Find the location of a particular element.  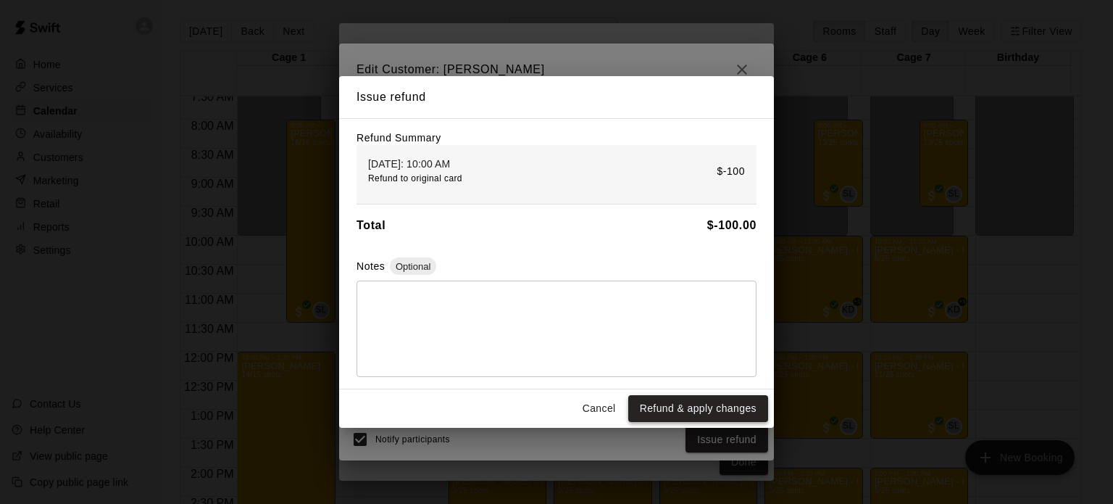

label: Notes is located at coordinates (370, 266).